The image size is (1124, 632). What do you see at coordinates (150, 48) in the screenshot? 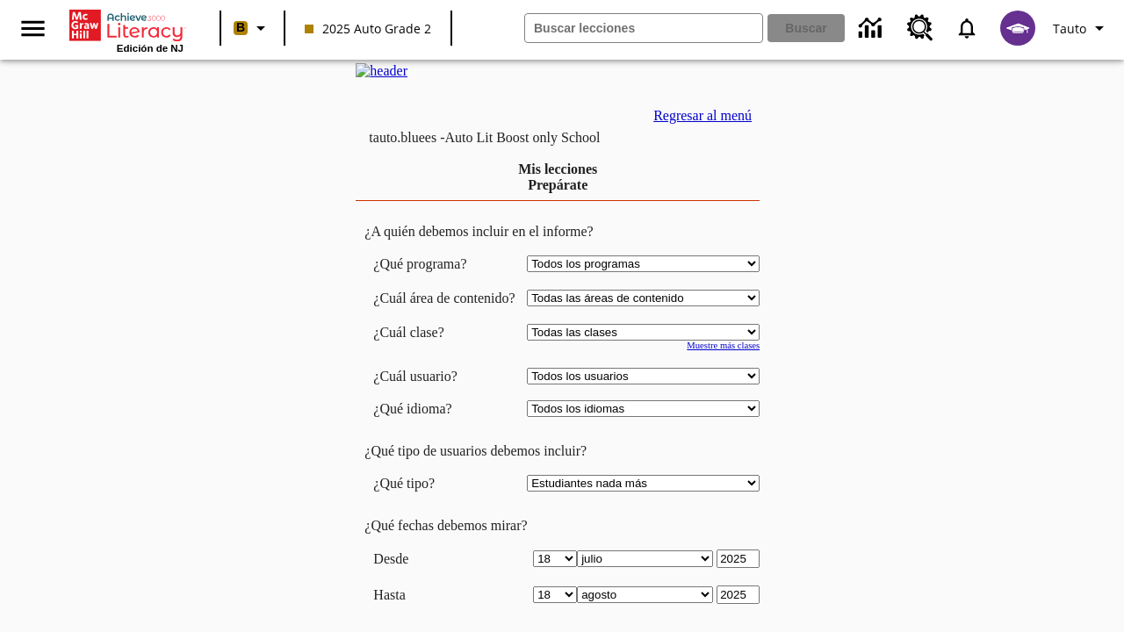
I see `span: Edición de NJ` at bounding box center [150, 48].